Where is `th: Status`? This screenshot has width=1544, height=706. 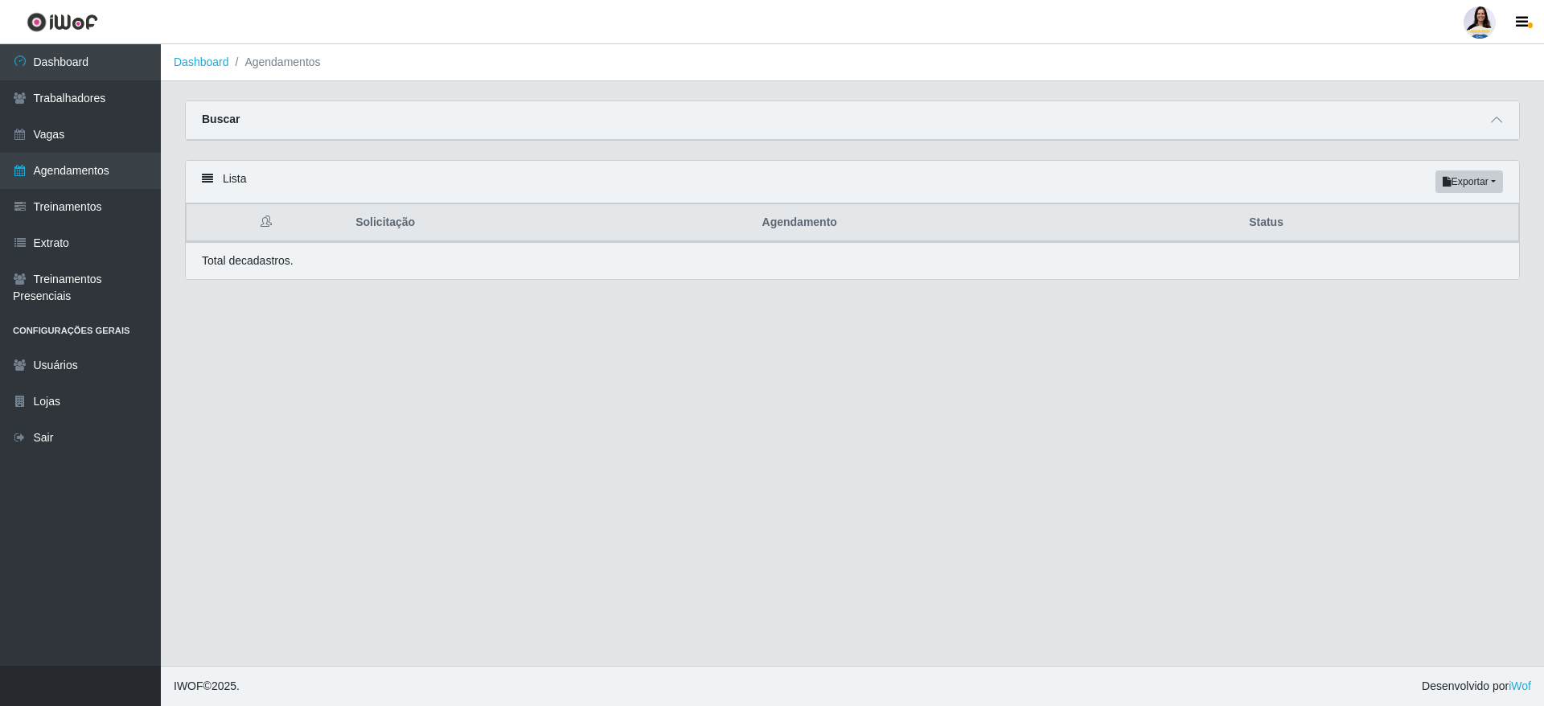 th: Status is located at coordinates (1378, 223).